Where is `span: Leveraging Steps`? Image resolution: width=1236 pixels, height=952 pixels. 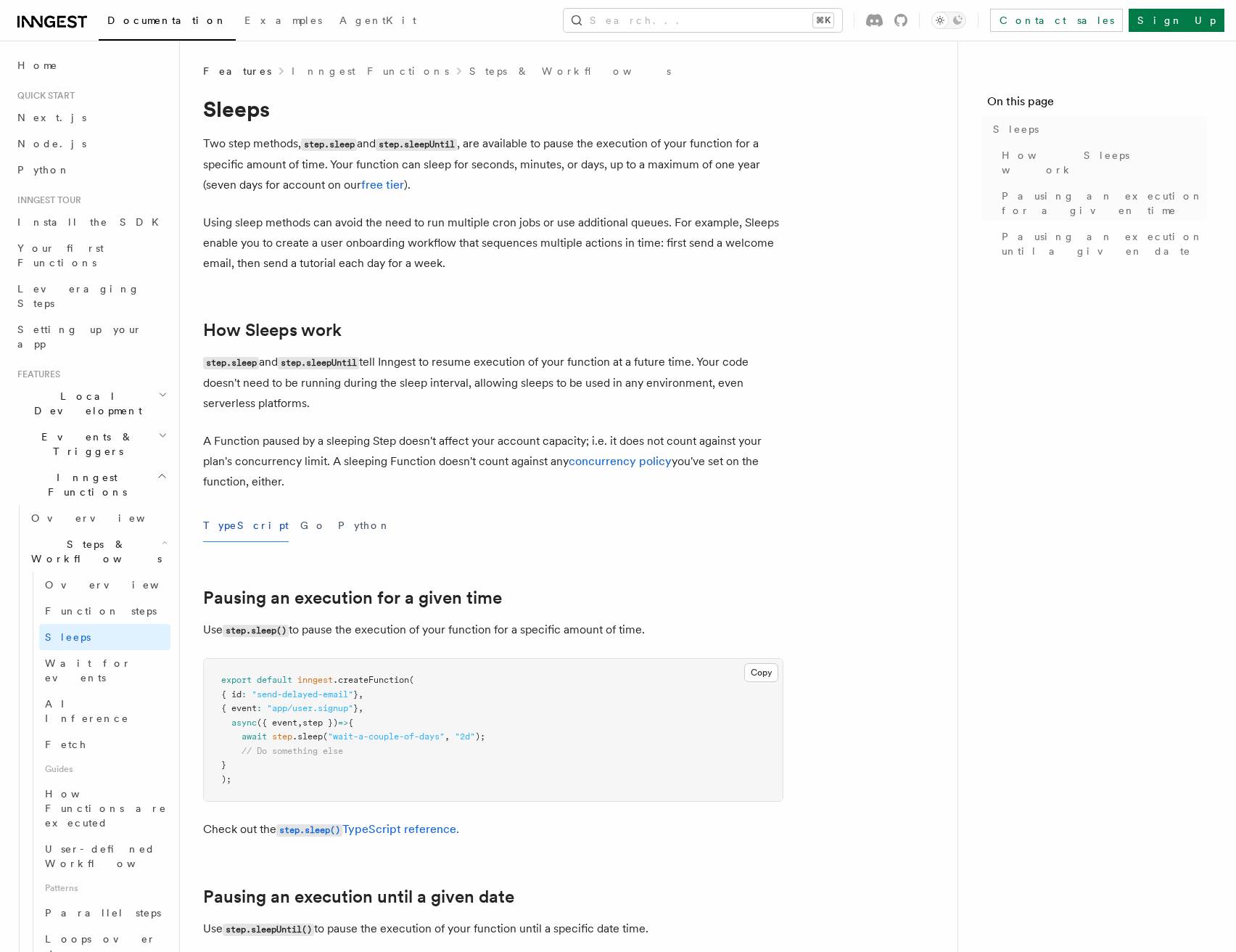
span: Leveraging Steps is located at coordinates (79, 296).